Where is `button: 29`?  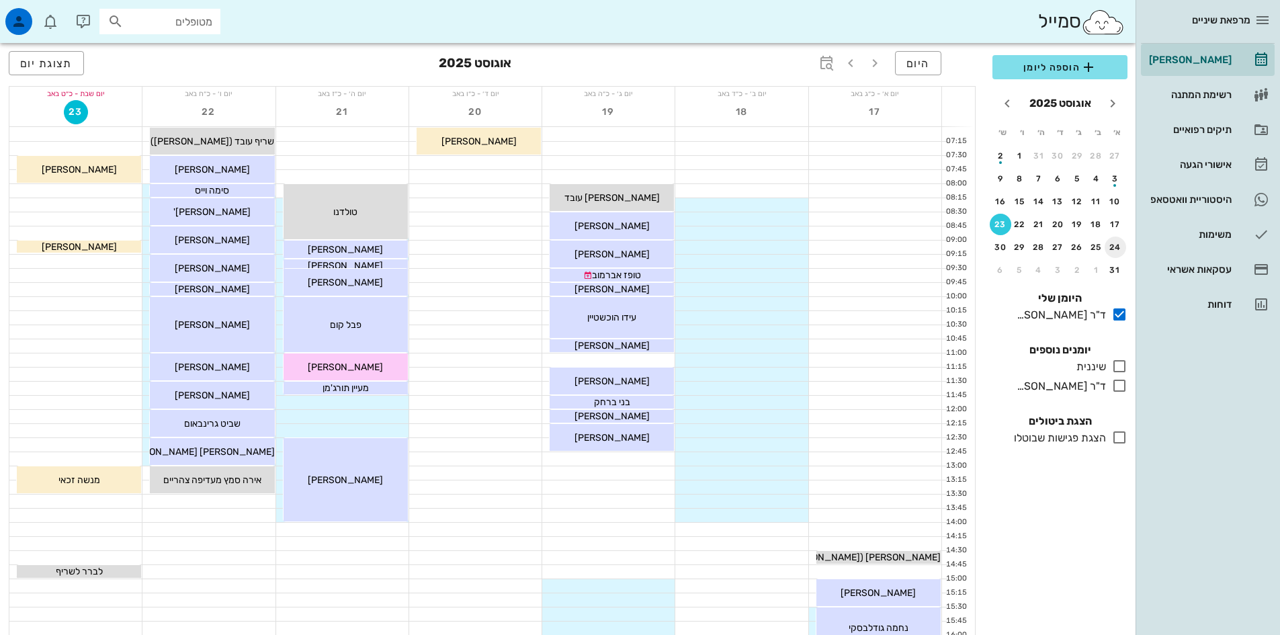 button: 29 is located at coordinates (1020, 247).